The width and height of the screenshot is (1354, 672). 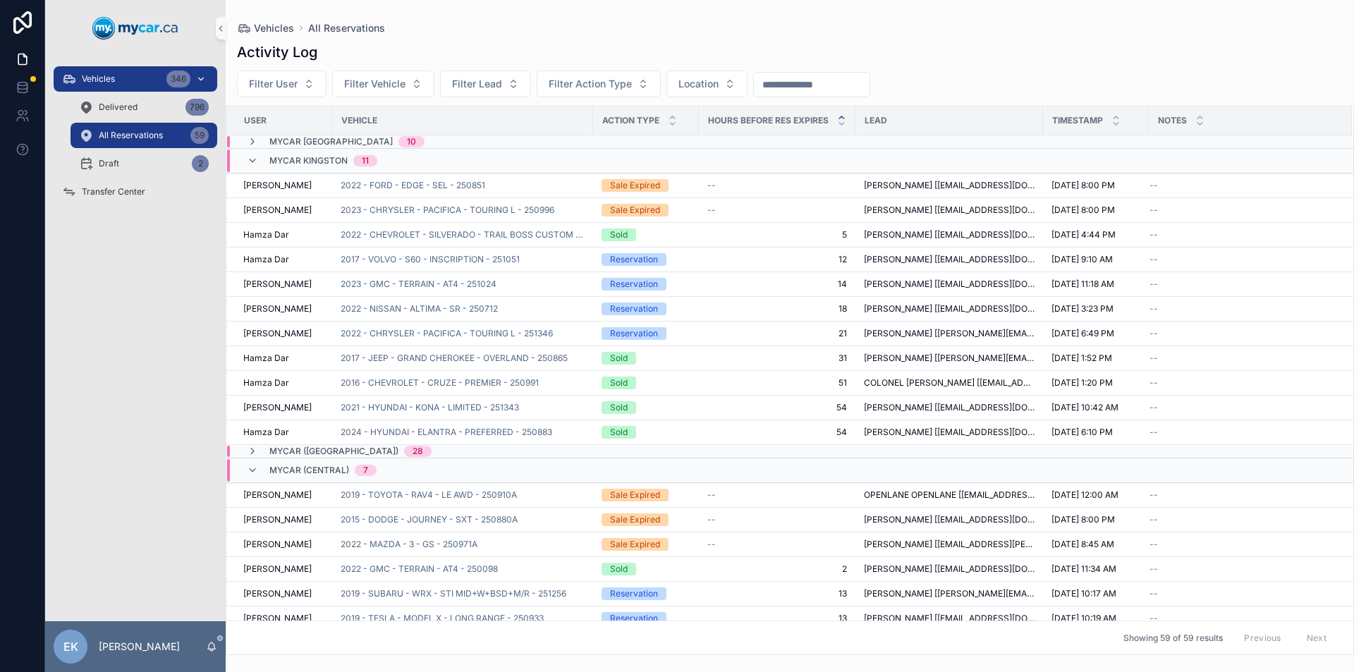 What do you see at coordinates (453, 594) in the screenshot?
I see `span: 2019 - SUBARU - WRX - STI MID+W+BSD+M/R - 251256` at bounding box center [453, 594].